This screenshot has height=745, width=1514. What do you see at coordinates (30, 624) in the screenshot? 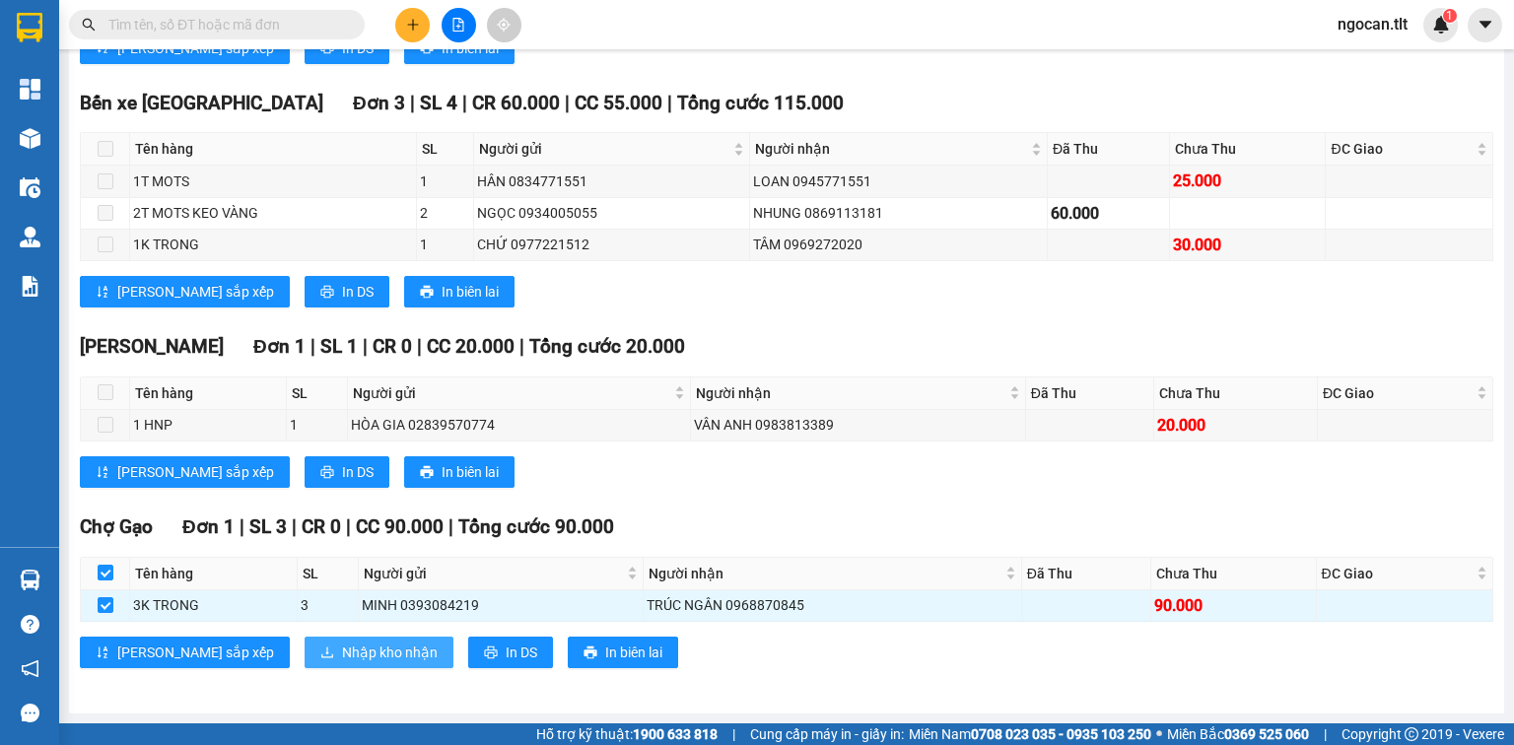
I see `span: question-circle` at bounding box center [30, 624].